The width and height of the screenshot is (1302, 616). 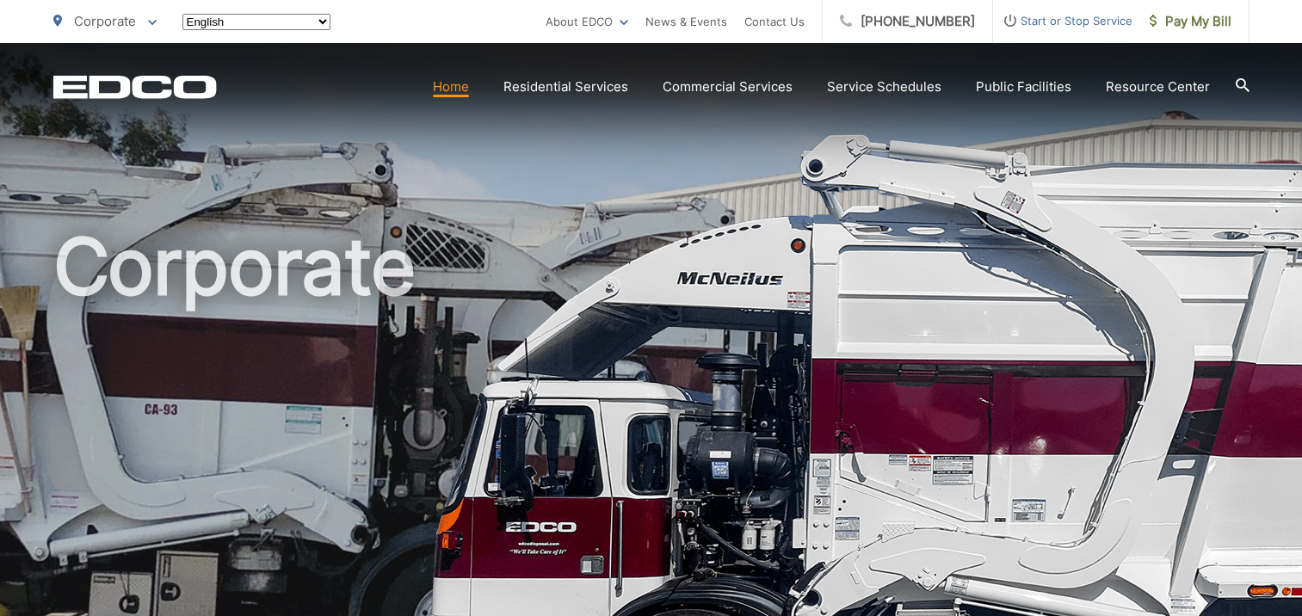 I want to click on a: Service Schedules, so click(x=884, y=87).